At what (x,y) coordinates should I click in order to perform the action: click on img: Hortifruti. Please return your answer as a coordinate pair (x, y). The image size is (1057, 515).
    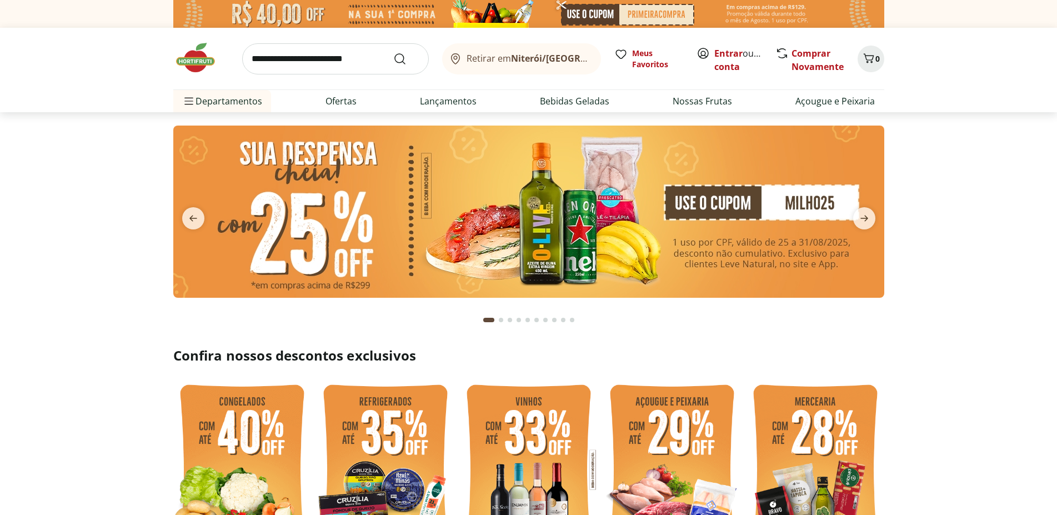
    Looking at the image, I should click on (201, 58).